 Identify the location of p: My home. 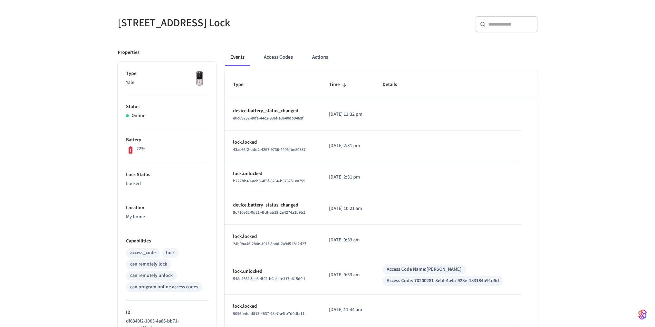
(167, 217).